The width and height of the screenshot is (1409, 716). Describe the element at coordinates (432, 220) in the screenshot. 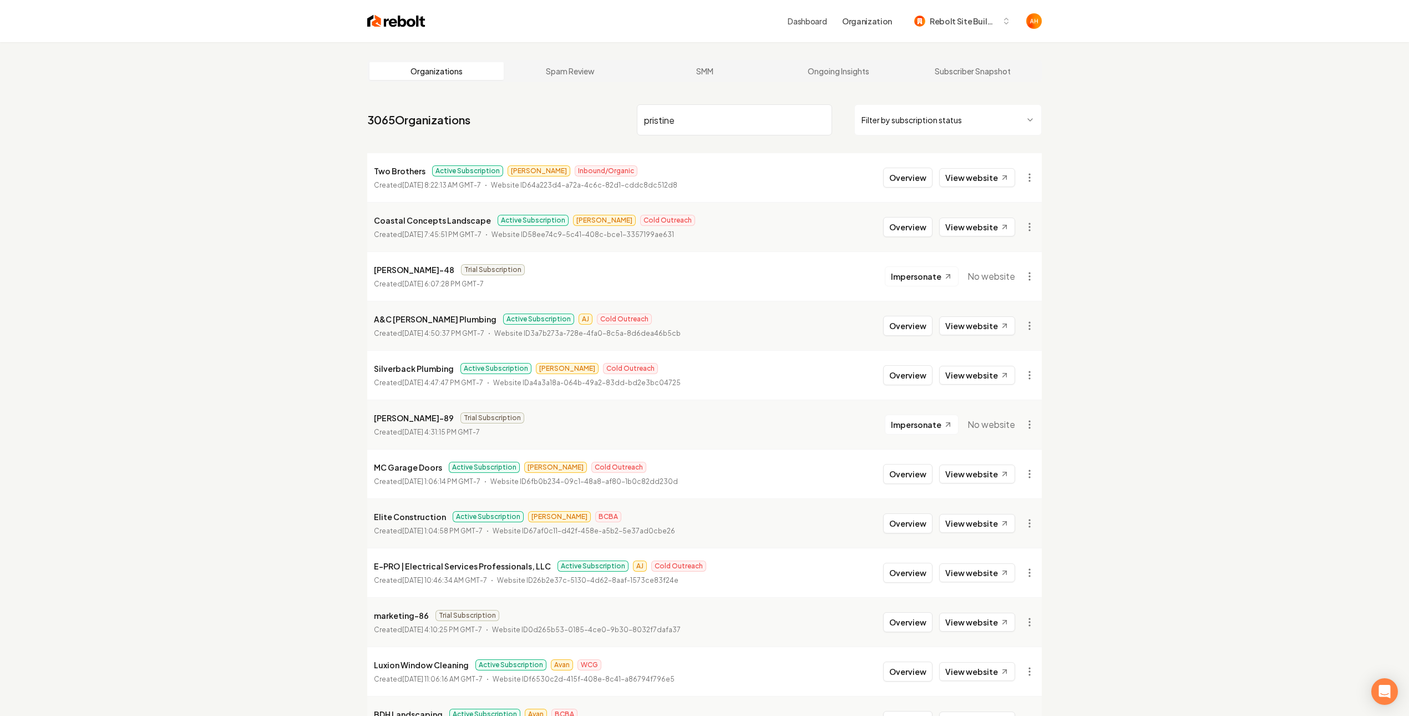

I see `p: Coastal Concepts Landscape` at that location.